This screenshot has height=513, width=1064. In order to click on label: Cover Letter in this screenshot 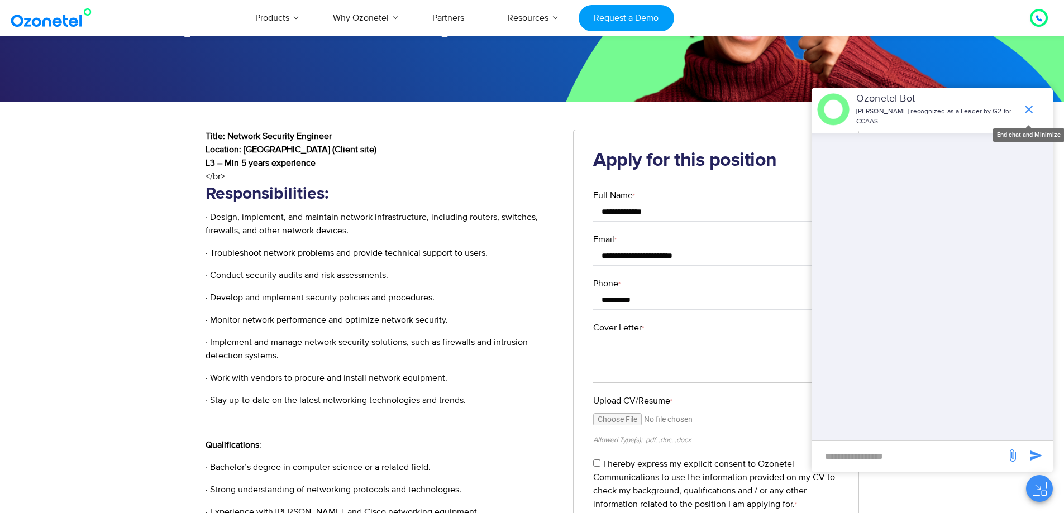, I will do `click(716, 328)`.